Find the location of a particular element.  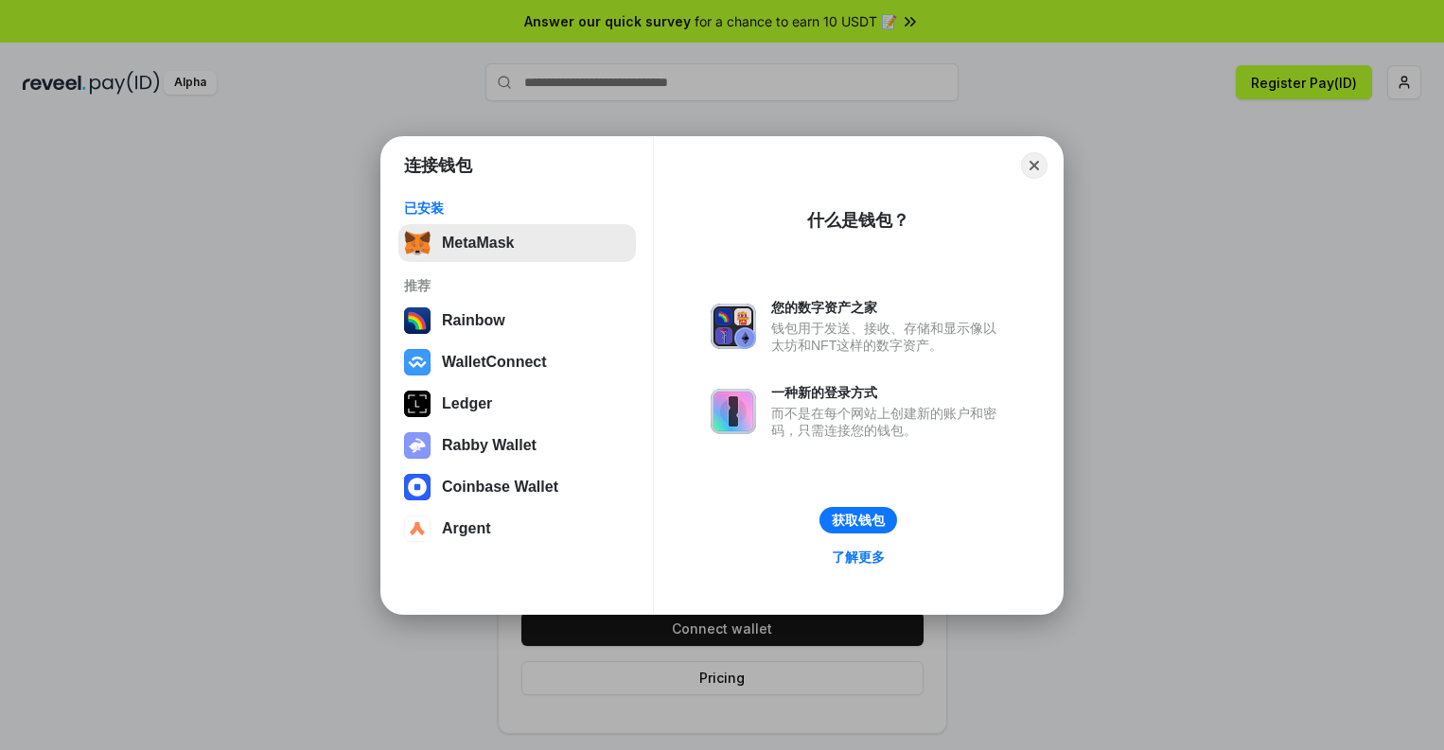

div: 钱包用于发送、接收、存储和显示像以太坊和NFT这样的数字资产。 is located at coordinates (888, 337).